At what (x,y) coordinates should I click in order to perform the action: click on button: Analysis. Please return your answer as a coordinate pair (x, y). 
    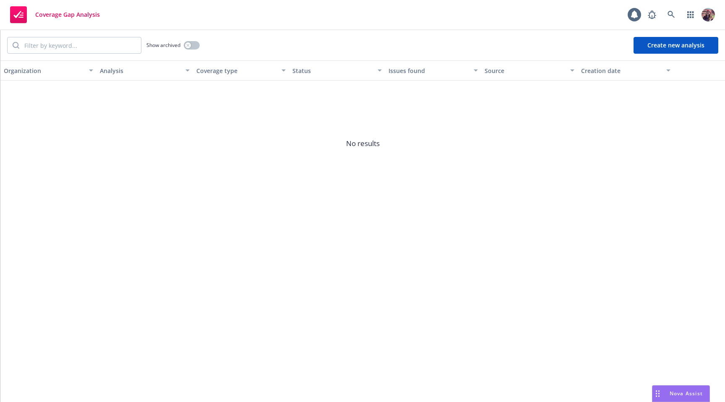
    Looking at the image, I should click on (144, 70).